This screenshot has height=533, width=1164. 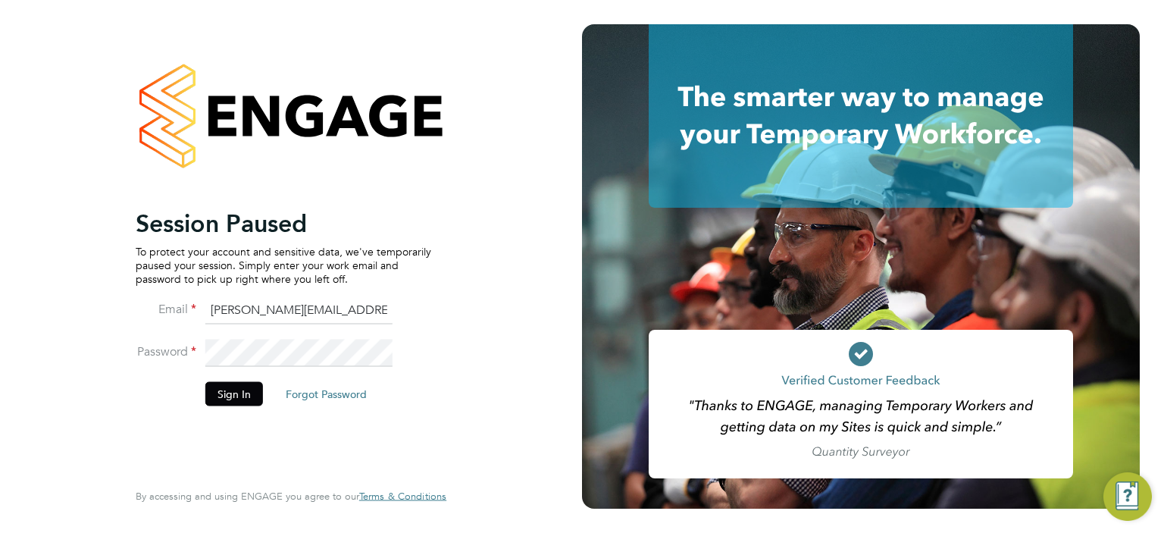 What do you see at coordinates (402, 496) in the screenshot?
I see `a: Terms & Conditions` at bounding box center [402, 496].